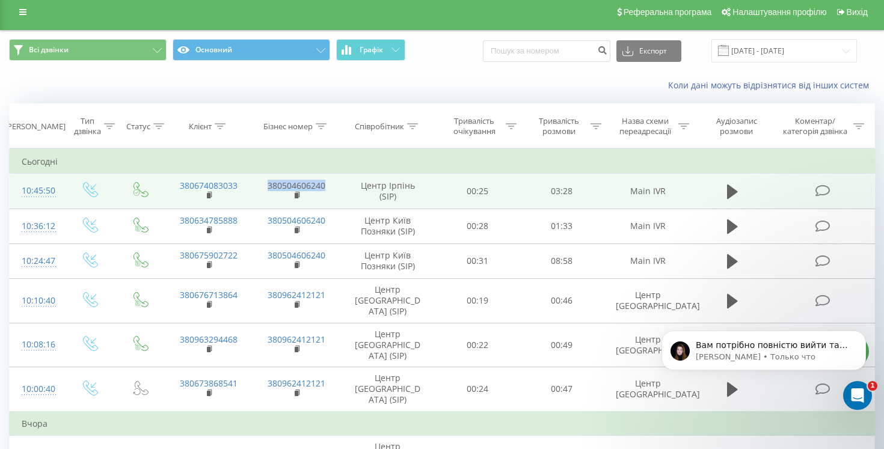  I want to click on a: 380676713864, so click(209, 295).